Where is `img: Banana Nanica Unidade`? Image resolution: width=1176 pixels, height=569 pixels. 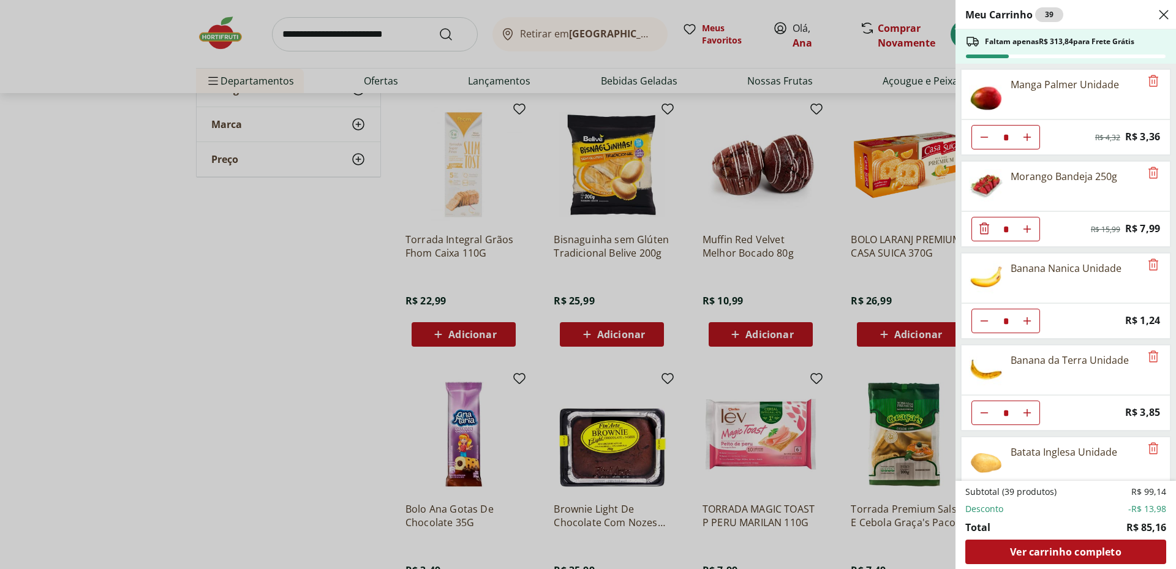
img: Banana Nanica Unidade is located at coordinates (986, 278).